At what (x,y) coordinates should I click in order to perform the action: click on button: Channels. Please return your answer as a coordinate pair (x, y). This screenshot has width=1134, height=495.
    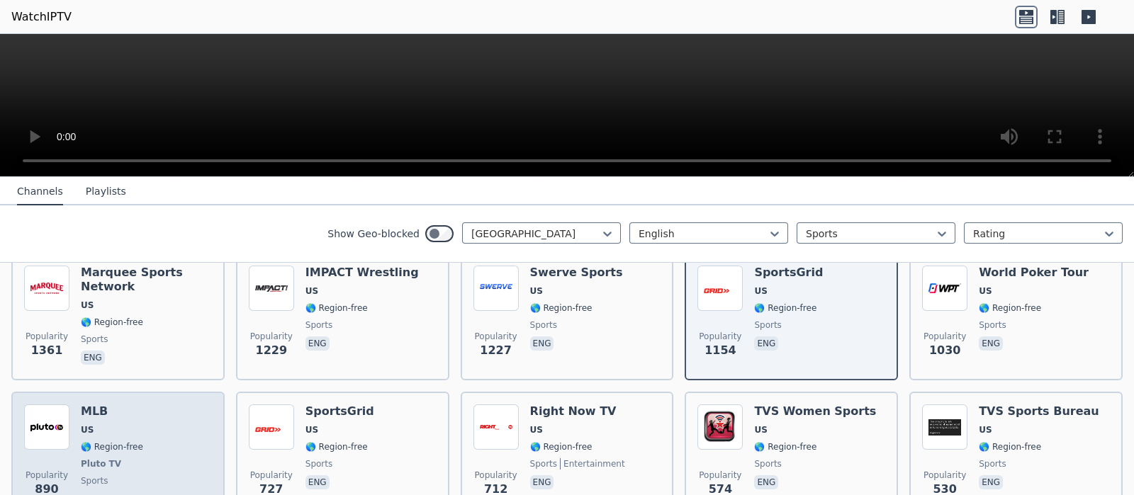
    Looking at the image, I should click on (40, 192).